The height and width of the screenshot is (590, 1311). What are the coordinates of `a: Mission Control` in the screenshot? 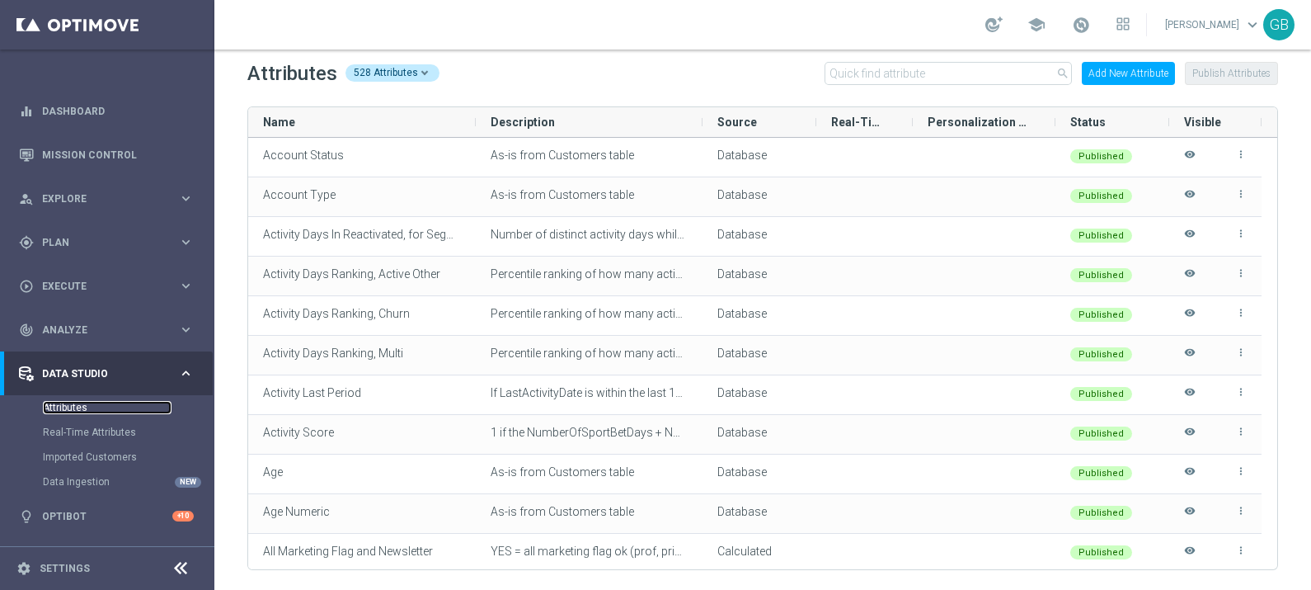 It's located at (118, 154).